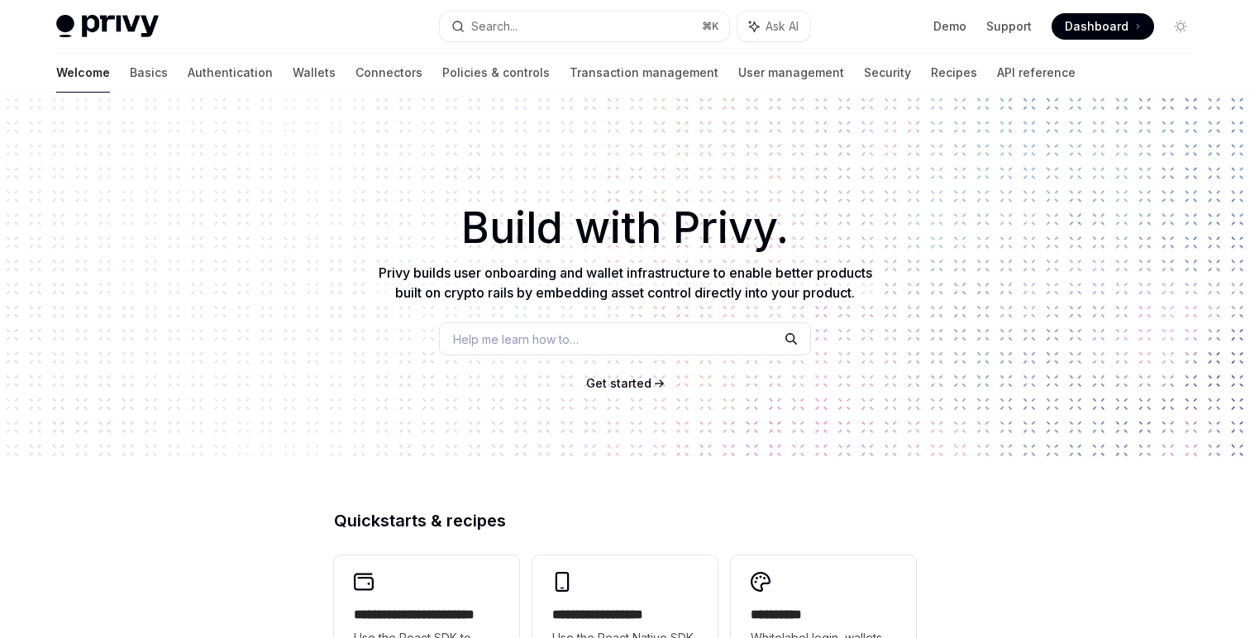 This screenshot has height=638, width=1250. Describe the element at coordinates (710, 26) in the screenshot. I see `span: ⌘ K` at that location.